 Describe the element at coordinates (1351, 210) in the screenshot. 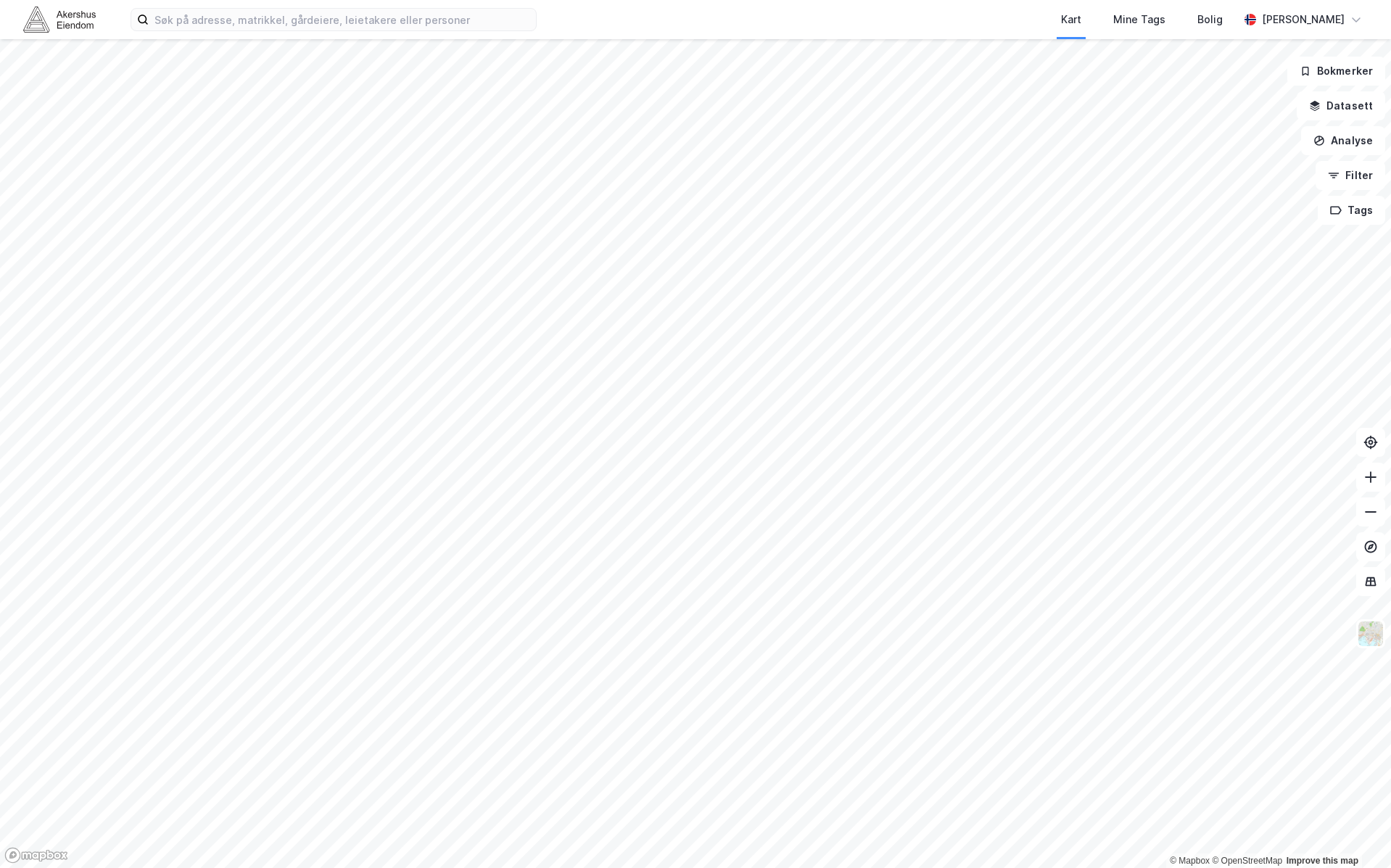

I see `button: Tags` at that location.